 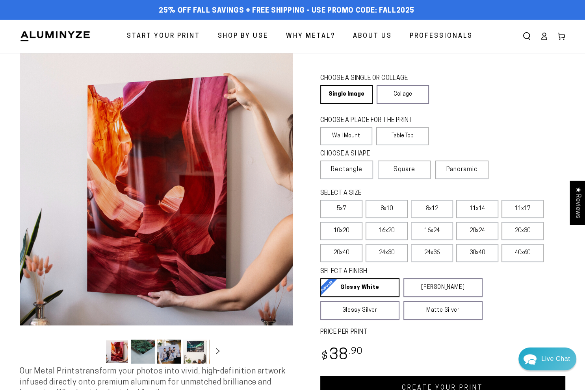 I want to click on button: Slide left, so click(x=94, y=352).